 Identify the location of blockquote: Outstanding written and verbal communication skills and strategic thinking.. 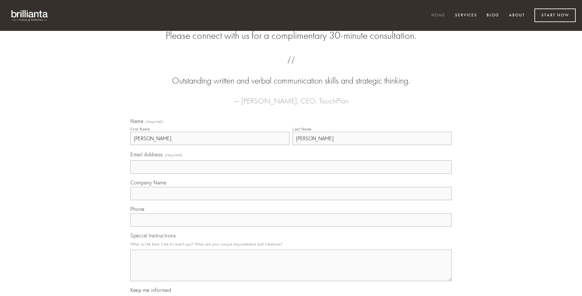
(291, 75).